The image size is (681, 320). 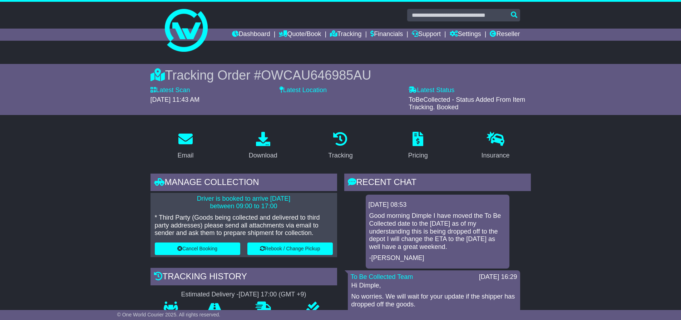 What do you see at coordinates (263, 155) in the screenshot?
I see `div: Download` at bounding box center [263, 155].